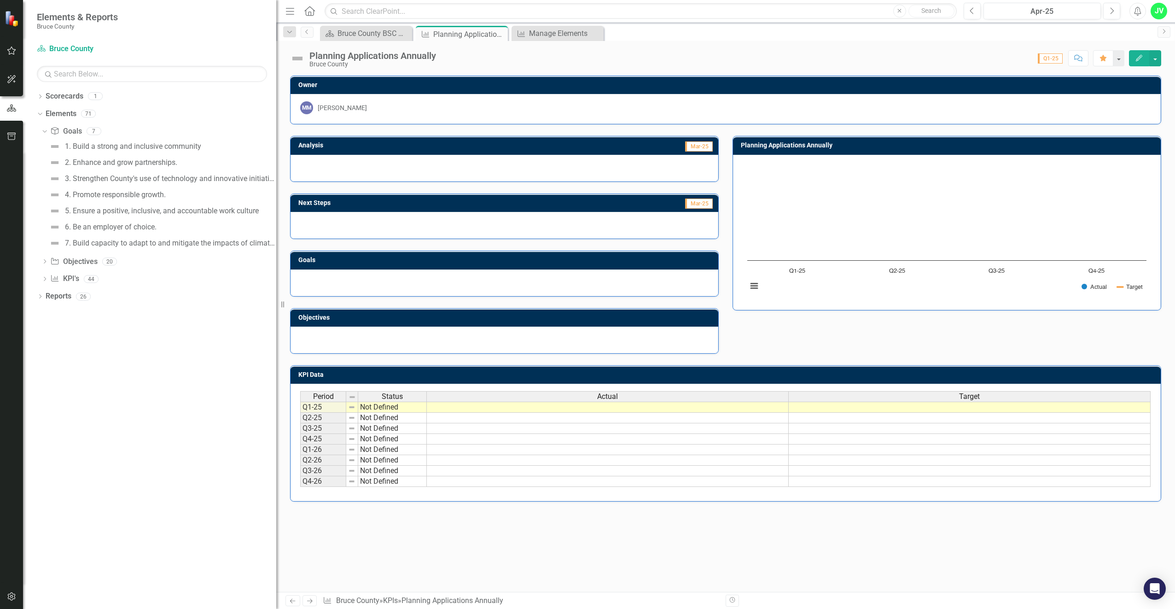 The height and width of the screenshot is (609, 1175). I want to click on div: 1, so click(95, 96).